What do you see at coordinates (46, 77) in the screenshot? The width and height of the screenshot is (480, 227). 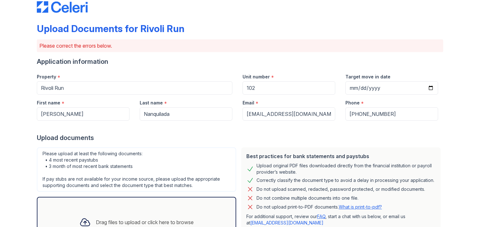 I see `label: Property` at bounding box center [46, 77].